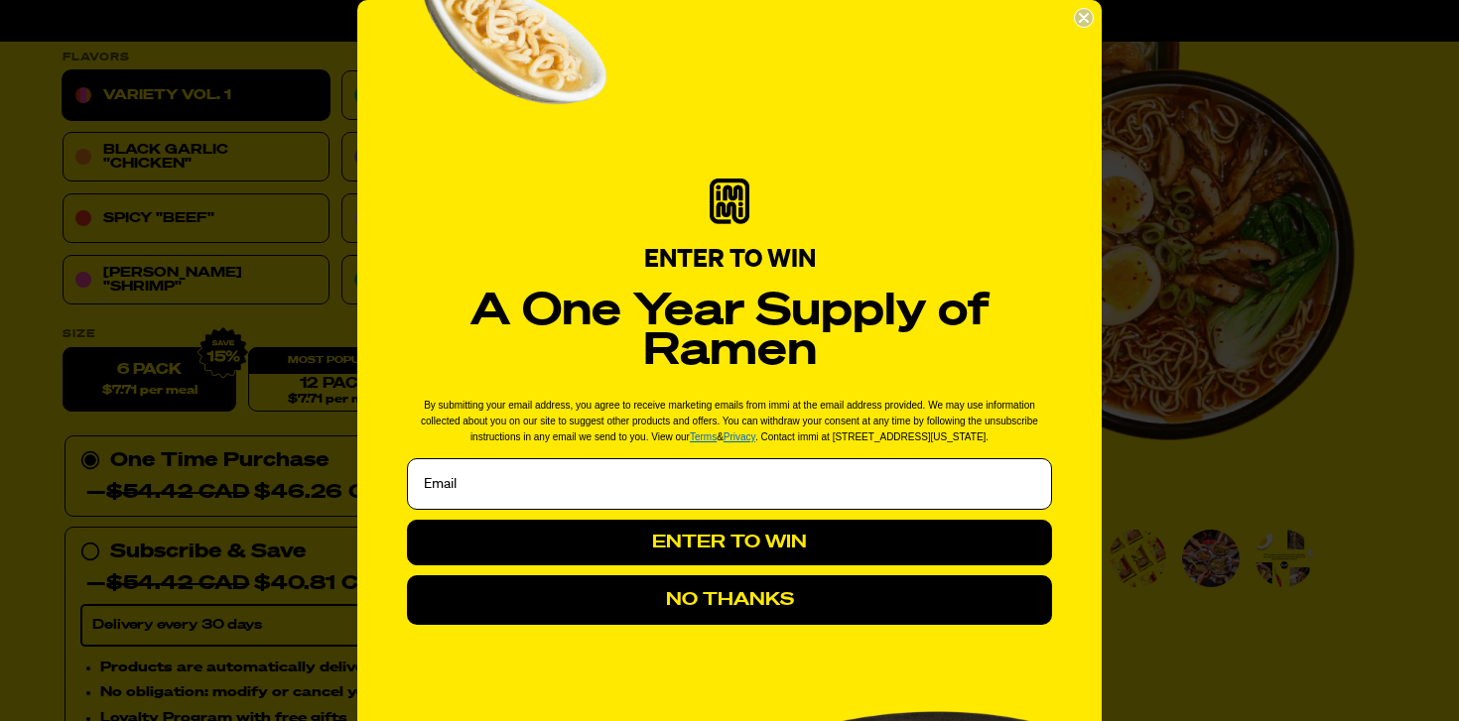 The width and height of the screenshot is (1459, 721). Describe the element at coordinates (729, 600) in the screenshot. I see `button: NO THANKS` at that location.